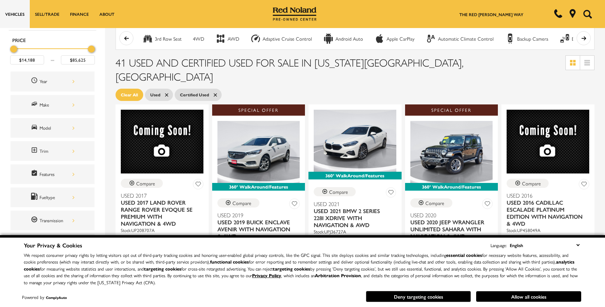 This screenshot has width=605, height=307. Describe the element at coordinates (299, 265) in the screenshot. I see `strong: analytics cookies` at that location.